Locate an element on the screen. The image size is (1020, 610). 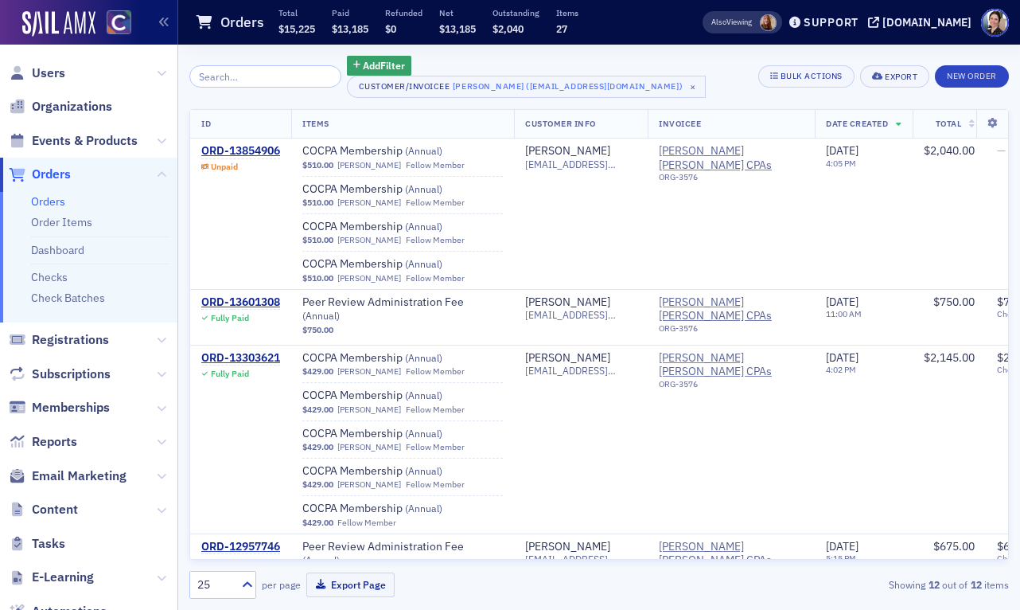
div: Showing out of items is located at coordinates (878, 584).